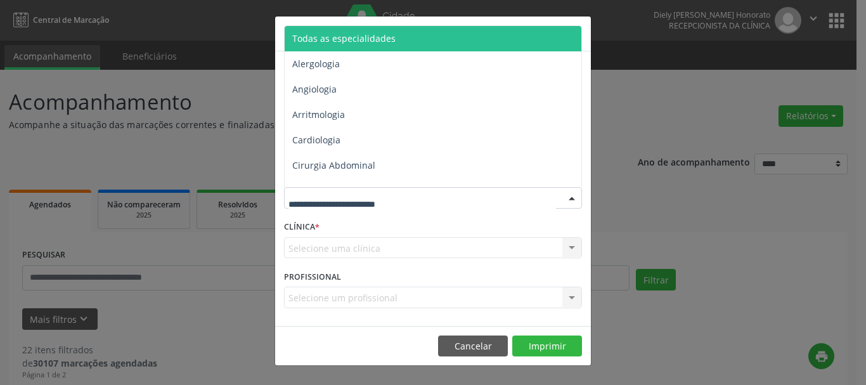 The width and height of the screenshot is (866, 385). What do you see at coordinates (356, 34) in the screenshot?
I see `h5: Relatório de agendamentos` at bounding box center [356, 34].